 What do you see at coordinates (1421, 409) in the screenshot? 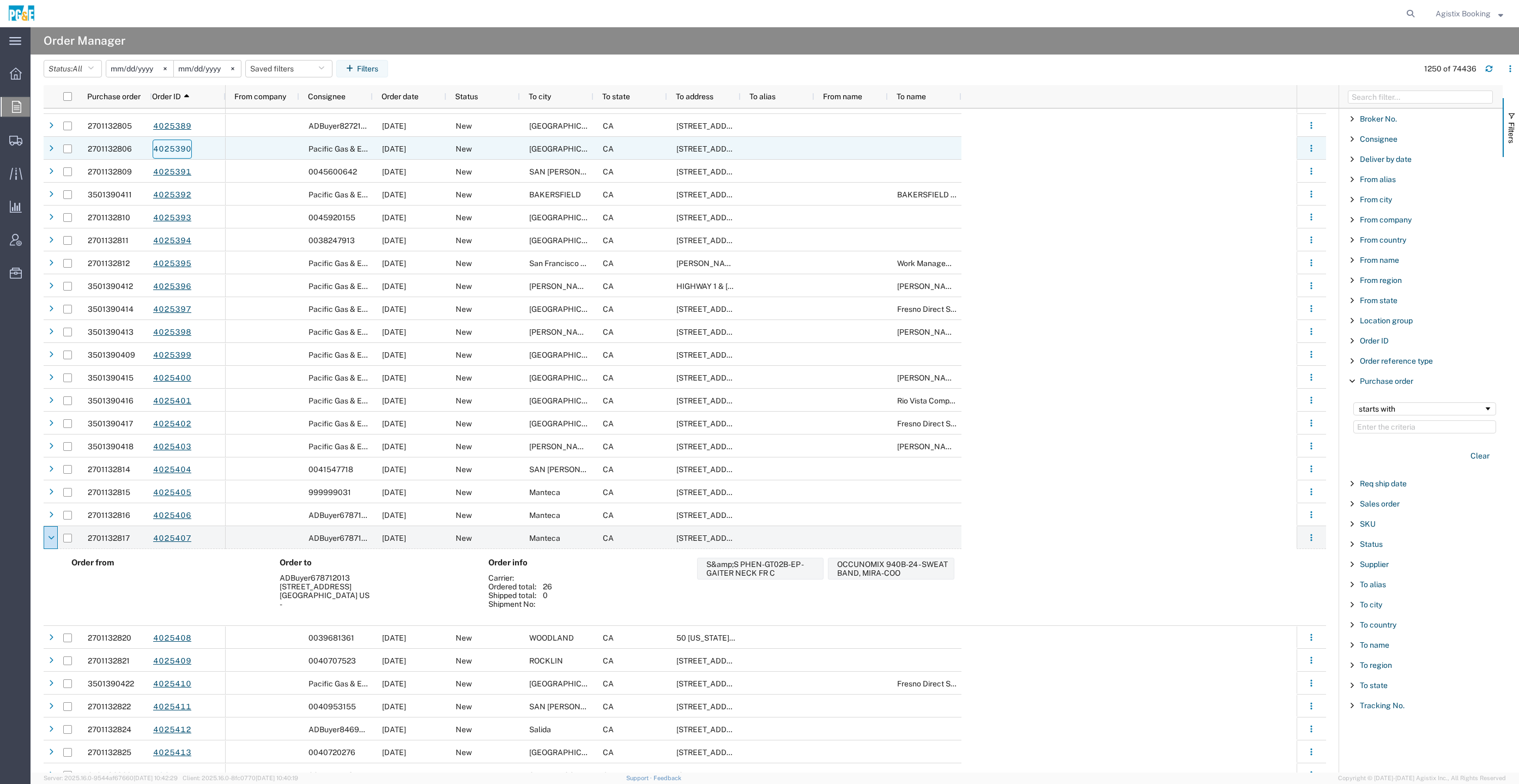
I see `div: starts with` at bounding box center [1421, 409].